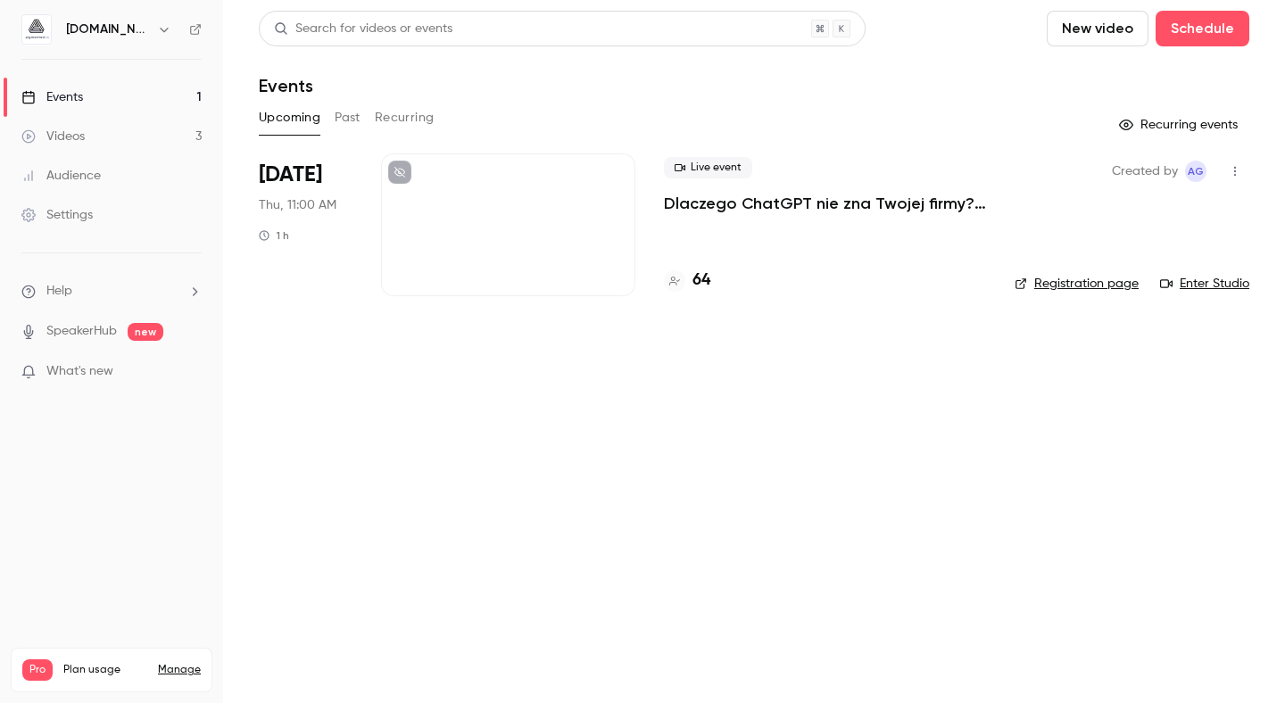 The height and width of the screenshot is (703, 1285). I want to click on button: Recurring, so click(404, 118).